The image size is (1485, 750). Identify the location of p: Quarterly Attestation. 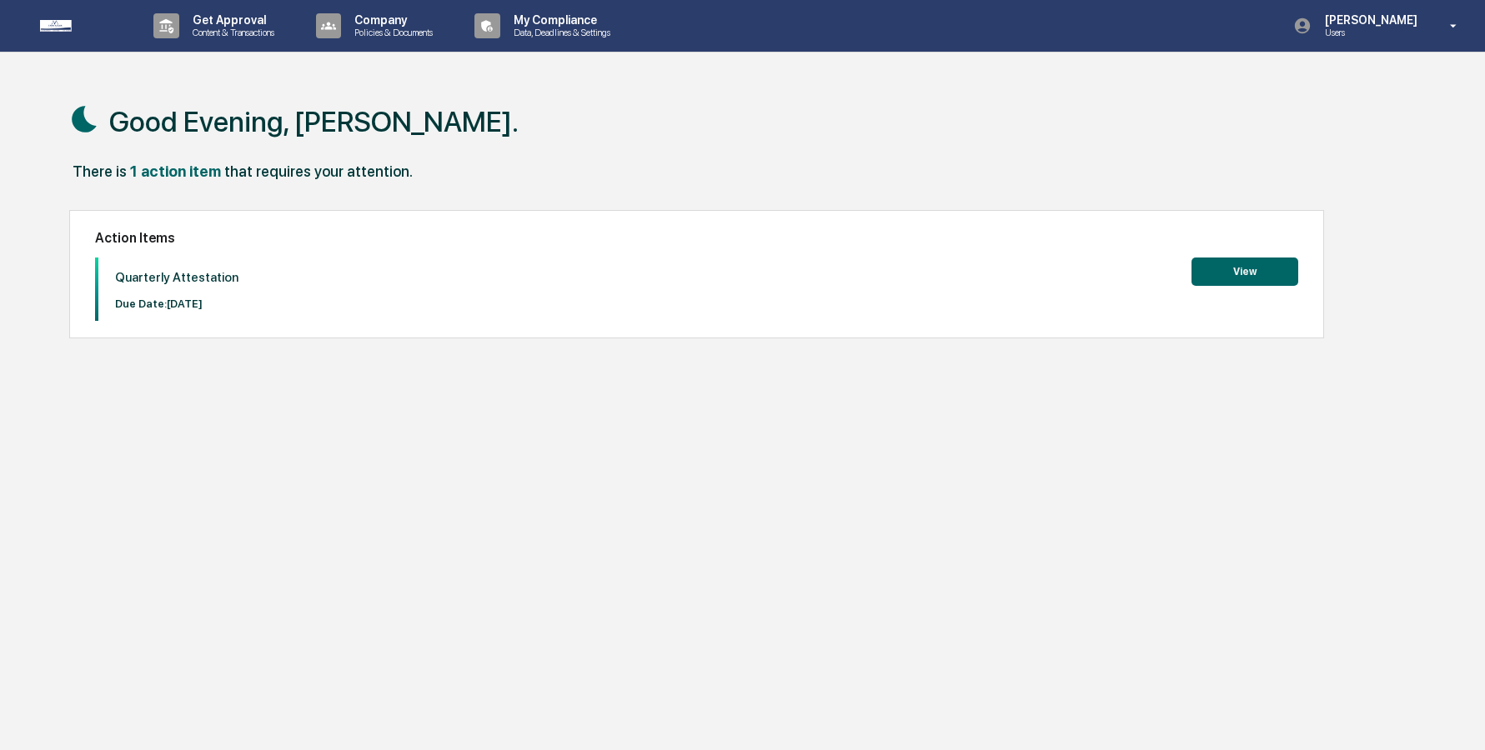
(177, 278).